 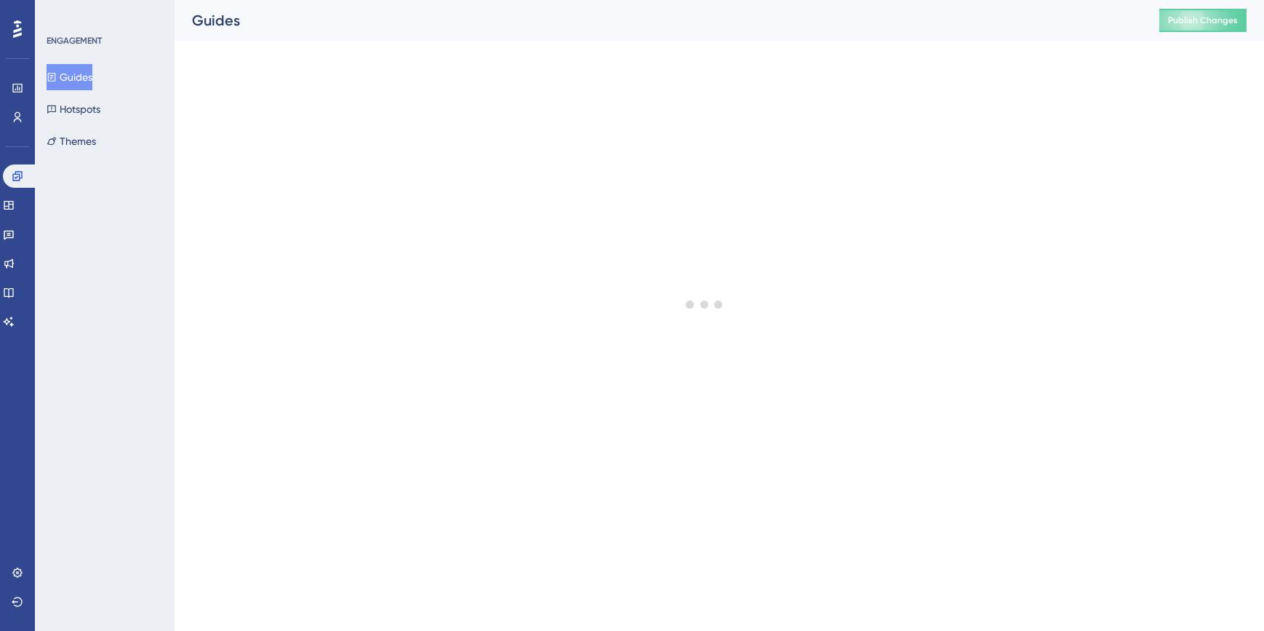 I want to click on div: Guides, so click(x=658, y=20).